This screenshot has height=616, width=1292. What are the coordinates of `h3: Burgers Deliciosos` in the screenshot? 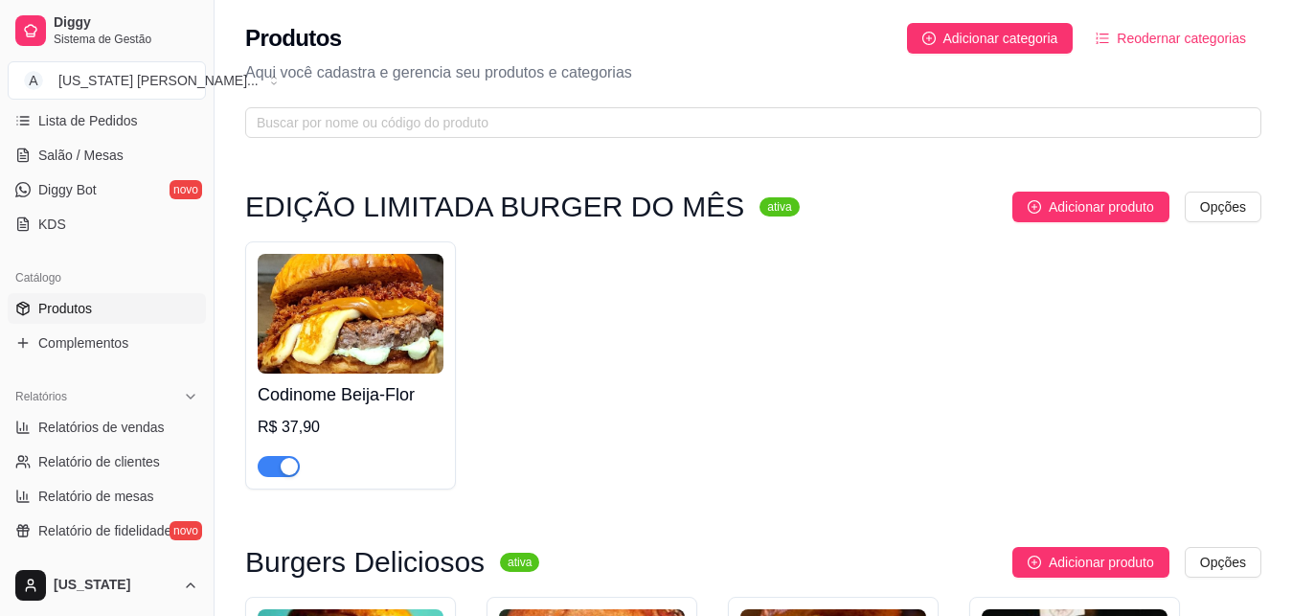 It's located at (365, 562).